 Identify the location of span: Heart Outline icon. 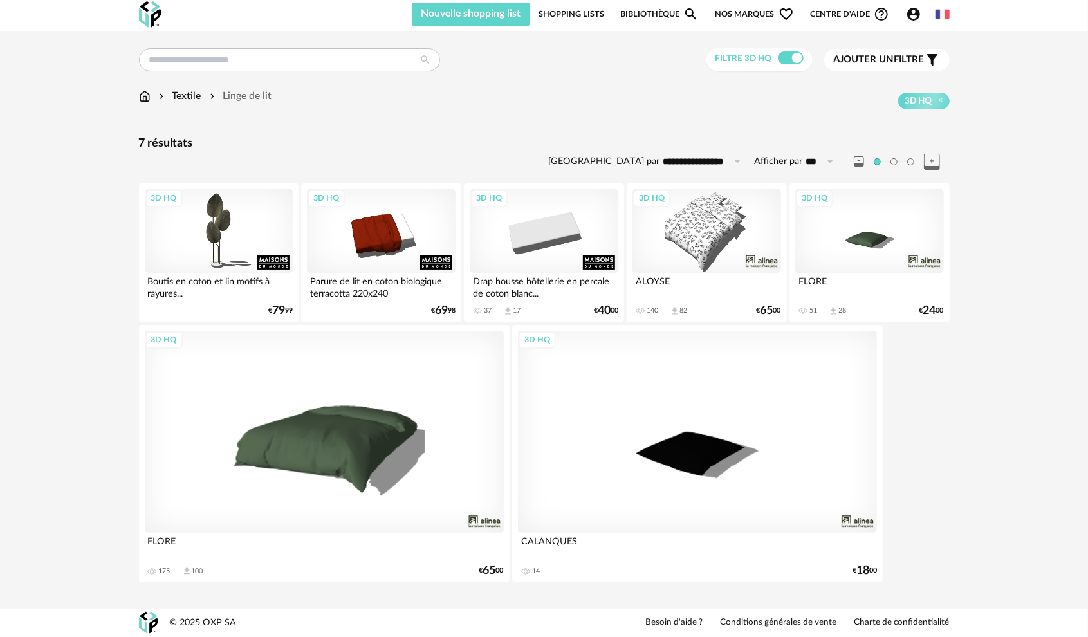
(786, 14).